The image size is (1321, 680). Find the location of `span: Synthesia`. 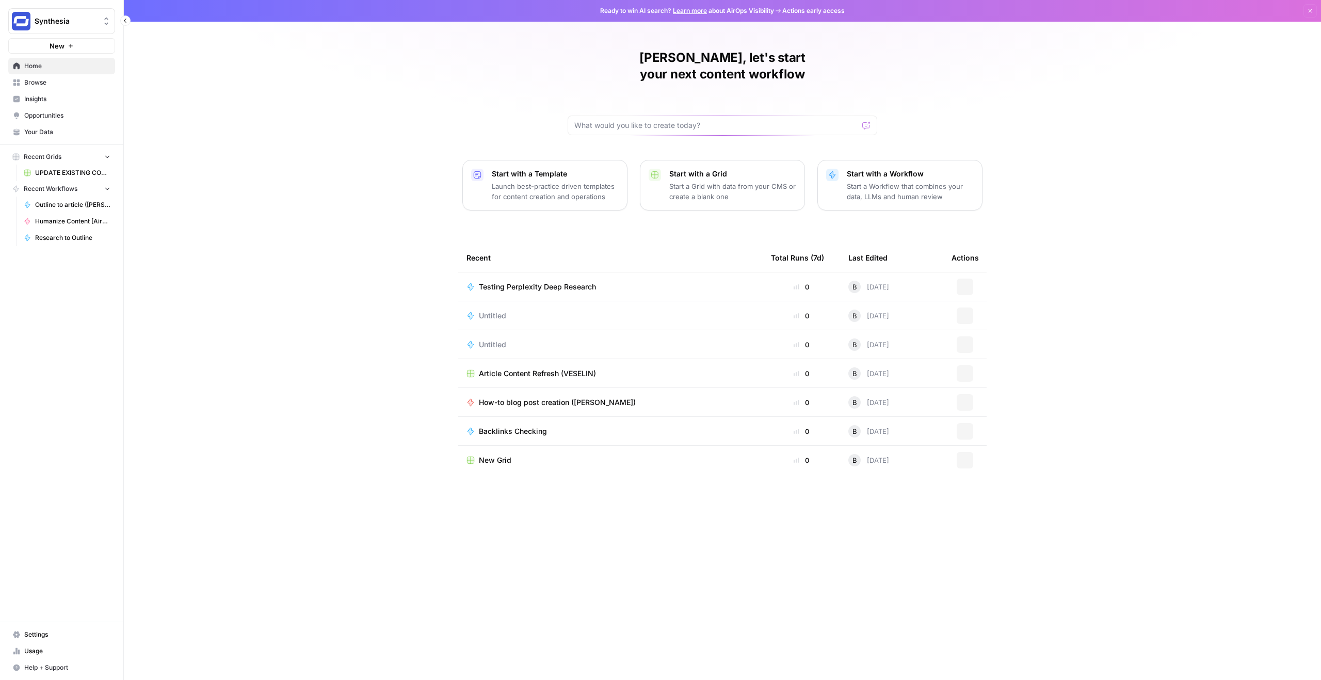

span: Synthesia is located at coordinates (66, 21).